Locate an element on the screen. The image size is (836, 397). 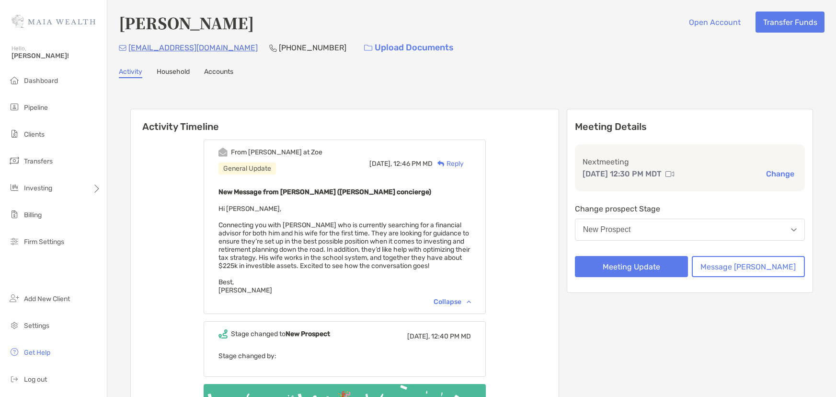
img: investing icon is located at coordinates (14, 187).